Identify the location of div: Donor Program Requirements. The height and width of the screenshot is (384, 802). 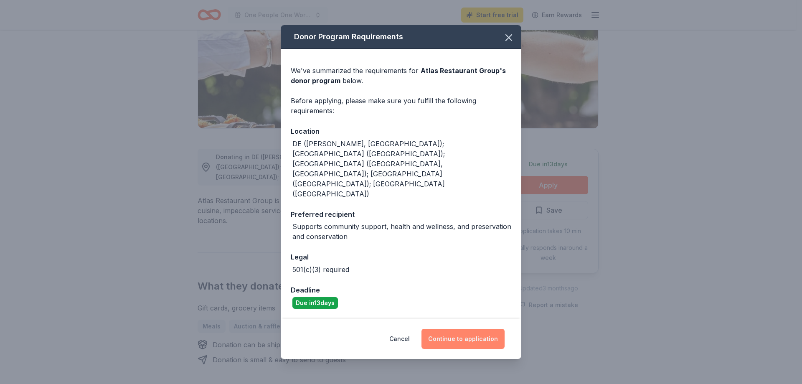
(401, 37).